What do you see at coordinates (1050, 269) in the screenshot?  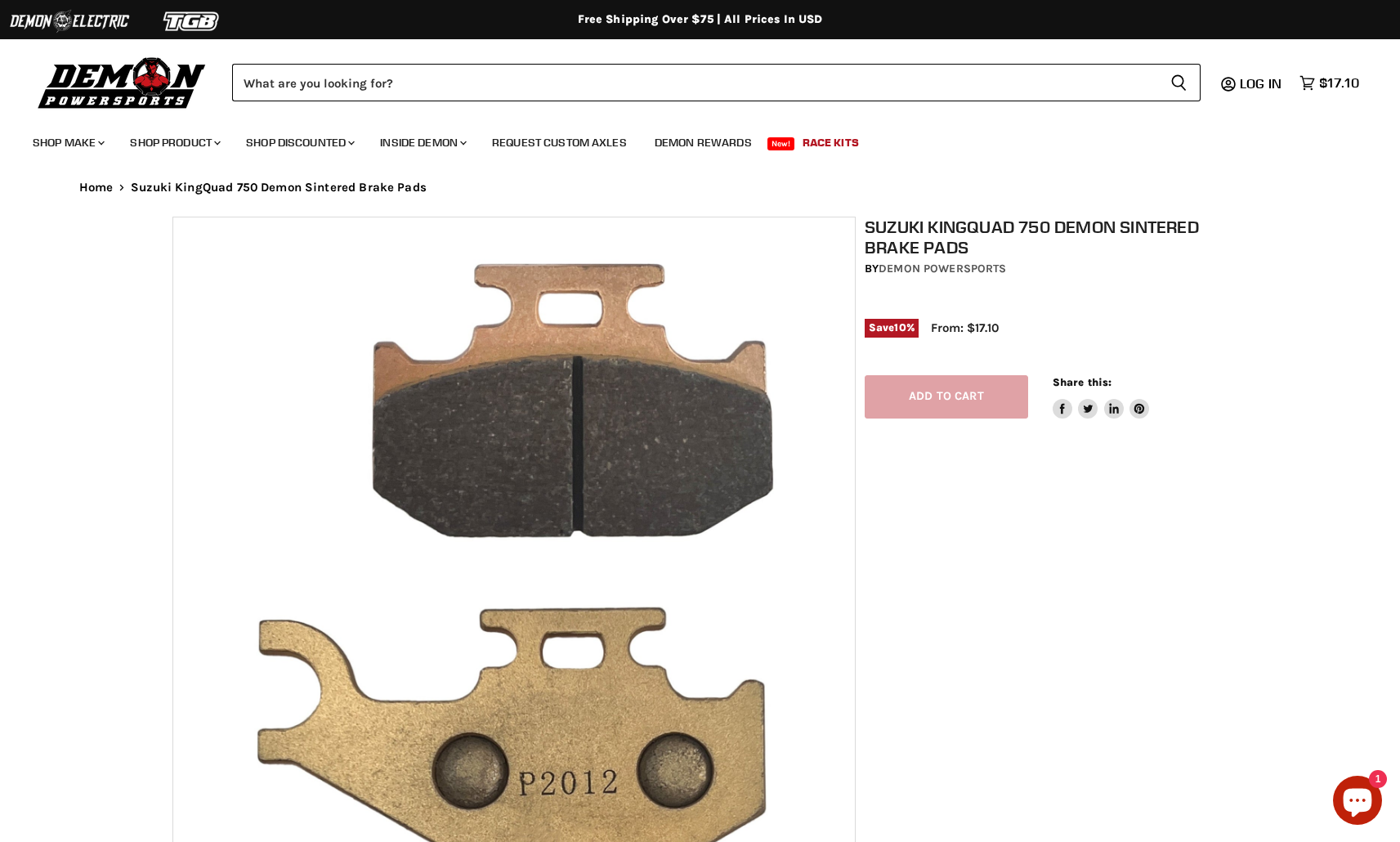 I see `div: by` at bounding box center [1050, 269].